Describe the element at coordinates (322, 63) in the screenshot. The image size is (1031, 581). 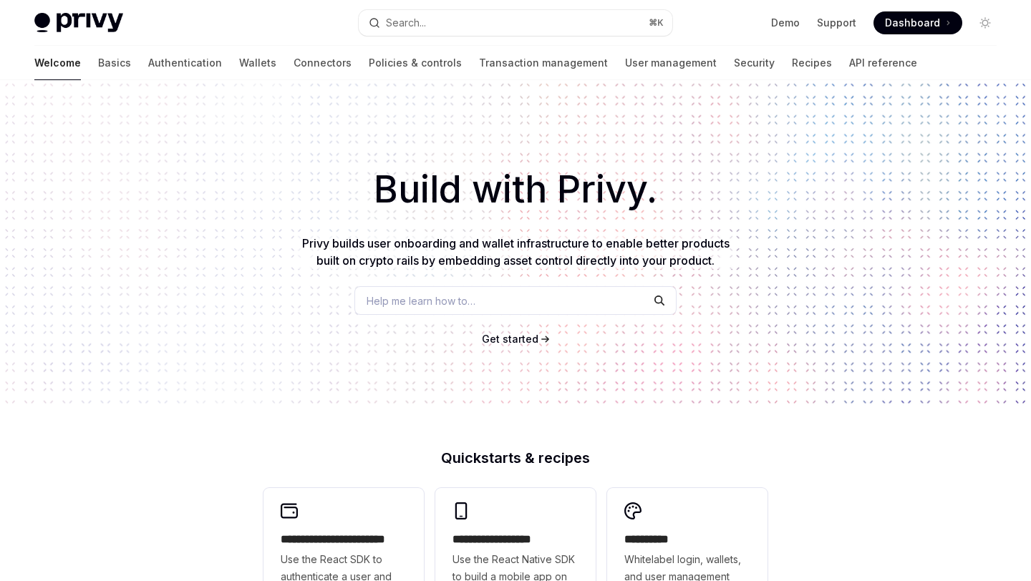
I see `a: Connectors` at that location.